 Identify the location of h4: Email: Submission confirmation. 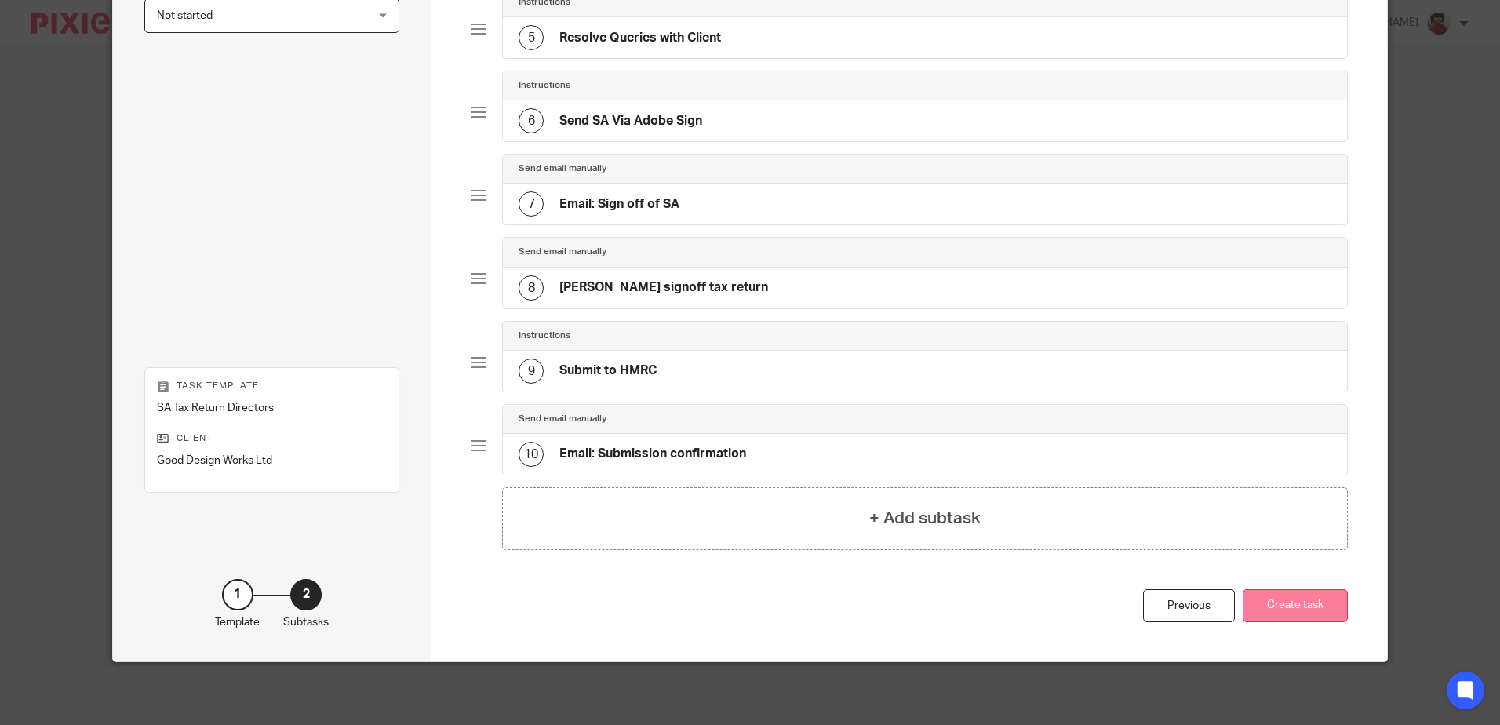
(653, 453).